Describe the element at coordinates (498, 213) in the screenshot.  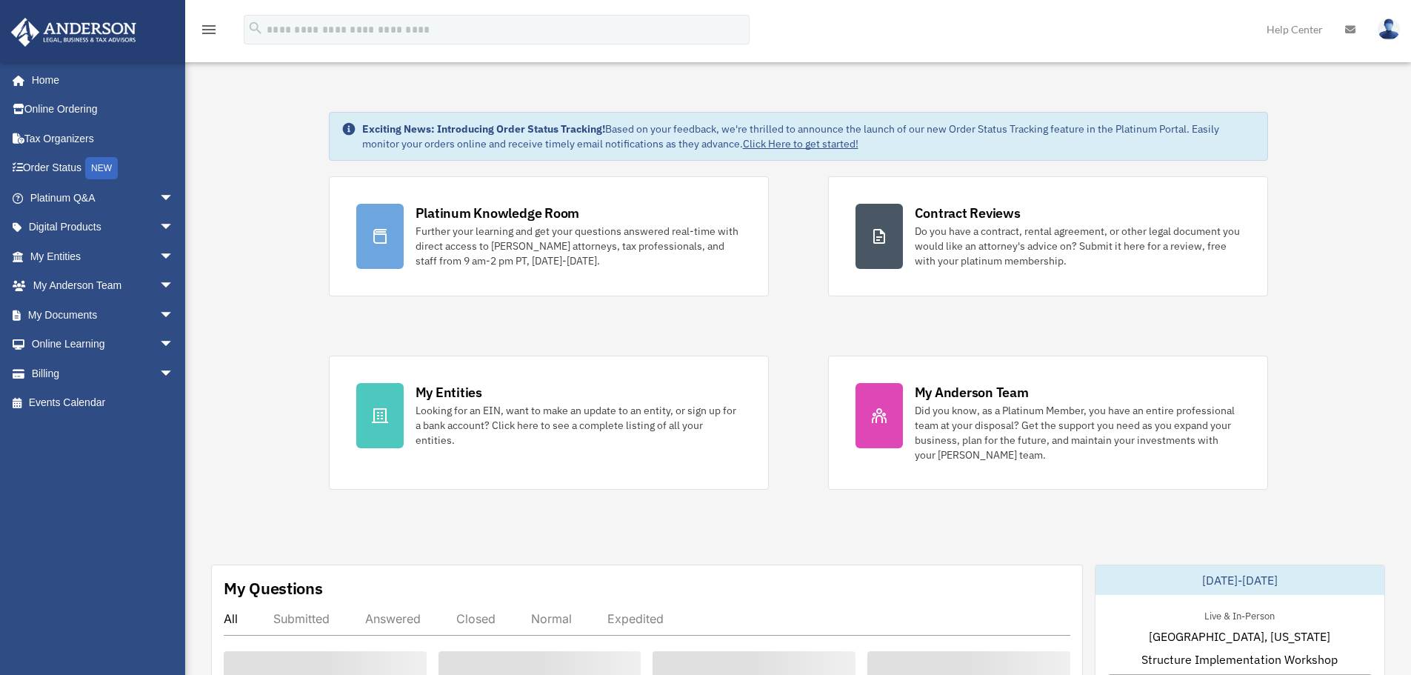
I see `div: Platinum Knowledge Room` at that location.